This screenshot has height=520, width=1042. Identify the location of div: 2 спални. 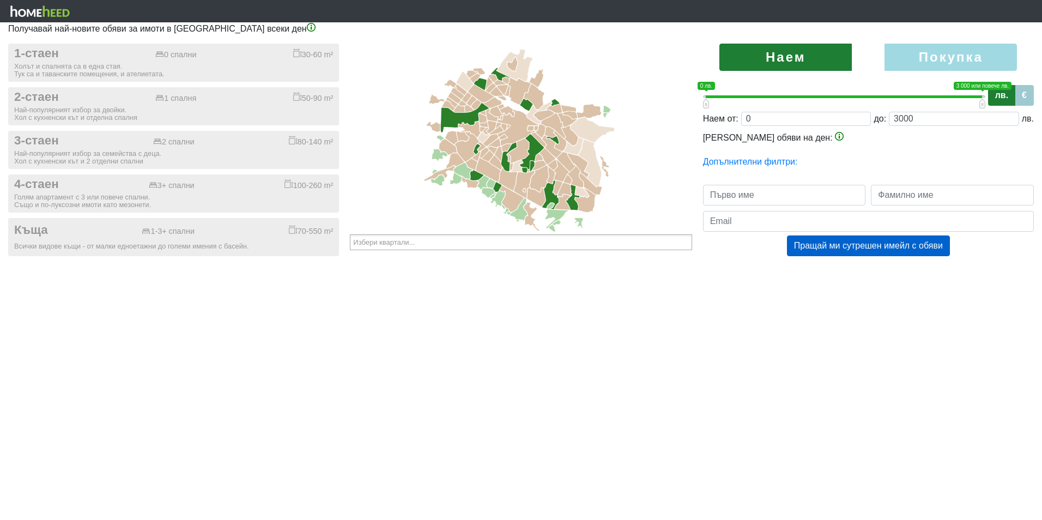
(173, 142).